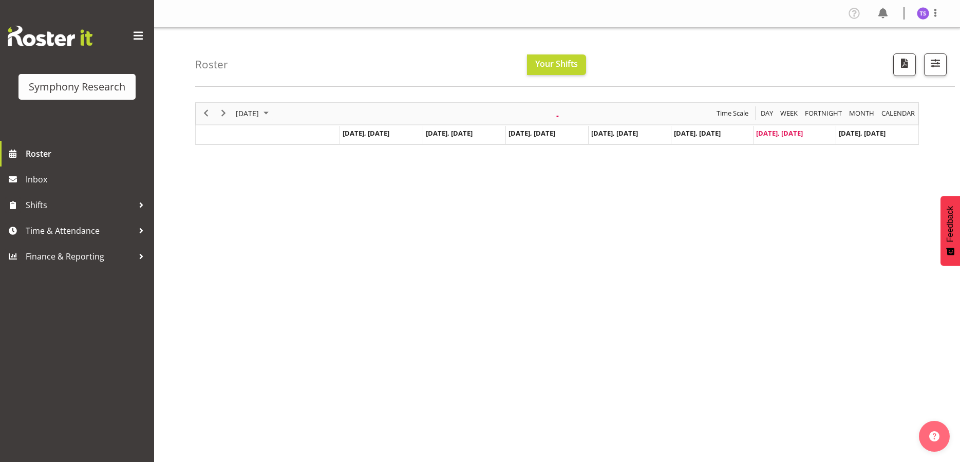 This screenshot has width=960, height=462. I want to click on button: Filter Shifts, so click(936, 65).